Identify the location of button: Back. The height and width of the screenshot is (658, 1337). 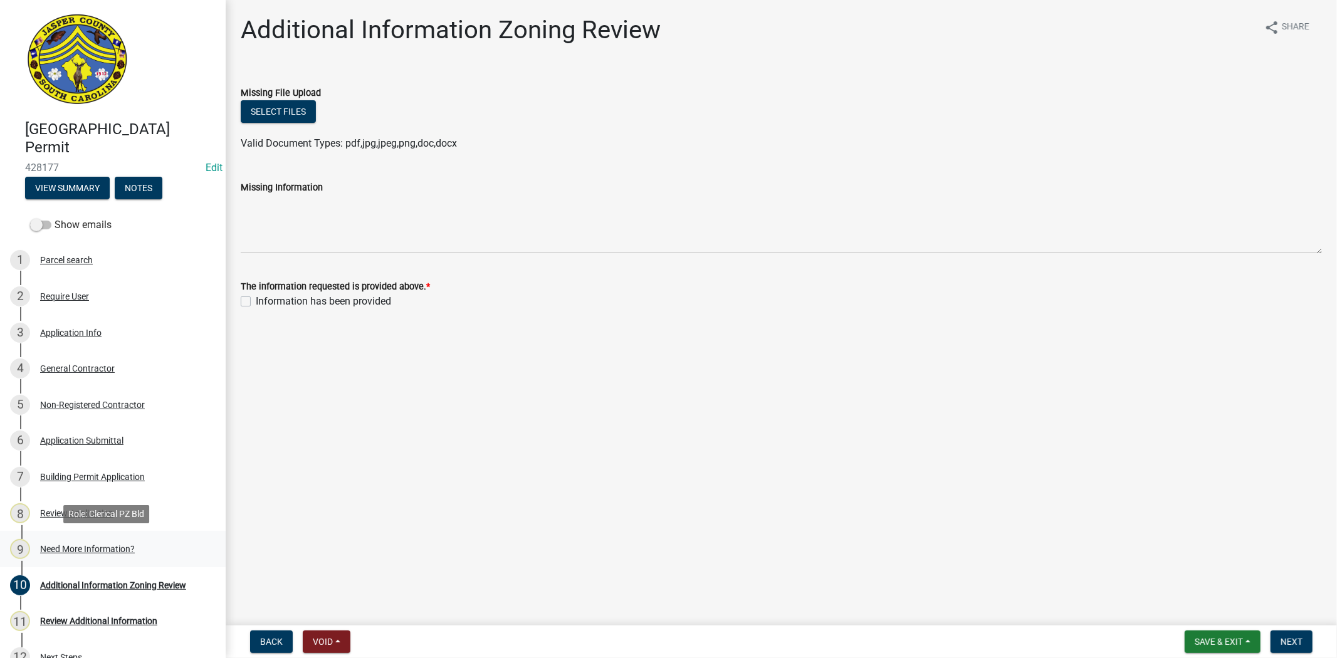
(271, 642).